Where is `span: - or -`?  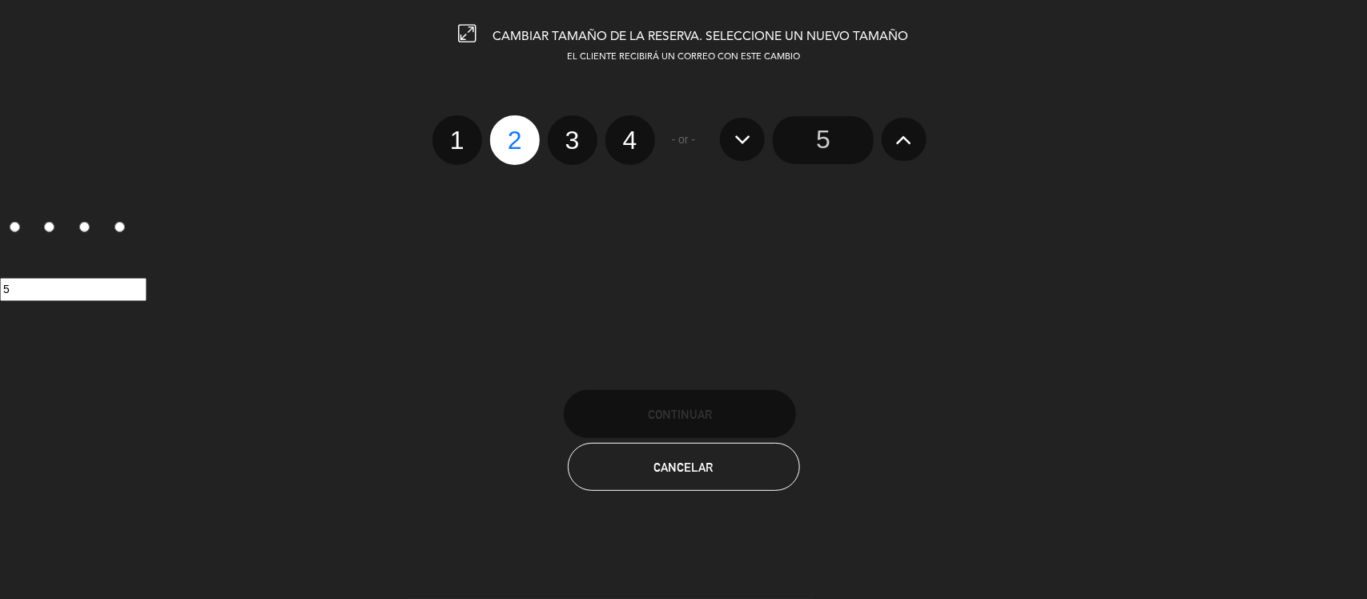 span: - or - is located at coordinates (684, 139).